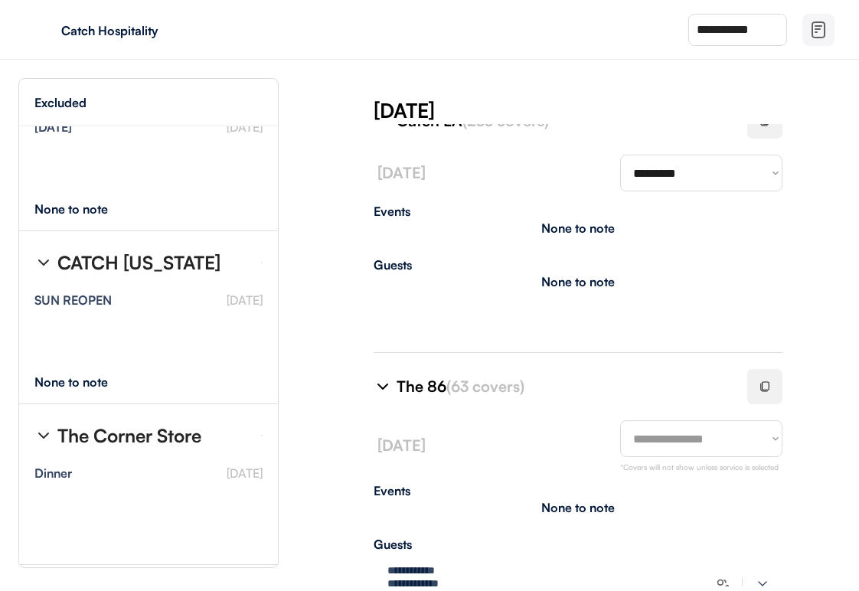 The height and width of the screenshot is (591, 859). Describe the element at coordinates (129, 436) in the screenshot. I see `div: The Corner Store` at that location.